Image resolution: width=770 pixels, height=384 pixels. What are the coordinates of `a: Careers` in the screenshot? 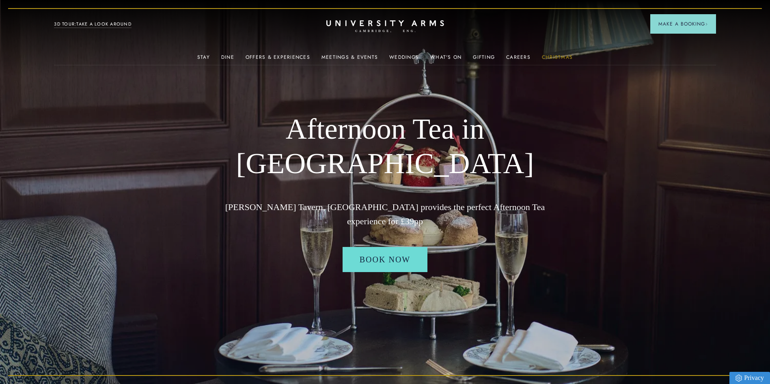 It's located at (518, 60).